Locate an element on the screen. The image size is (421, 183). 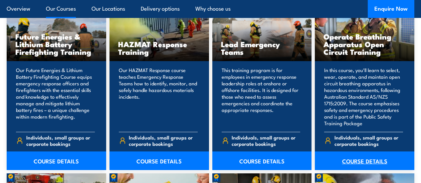
p: This training program is for employees in emergency response leadership roles at onshore or offsh... is located at coordinates (261, 97).